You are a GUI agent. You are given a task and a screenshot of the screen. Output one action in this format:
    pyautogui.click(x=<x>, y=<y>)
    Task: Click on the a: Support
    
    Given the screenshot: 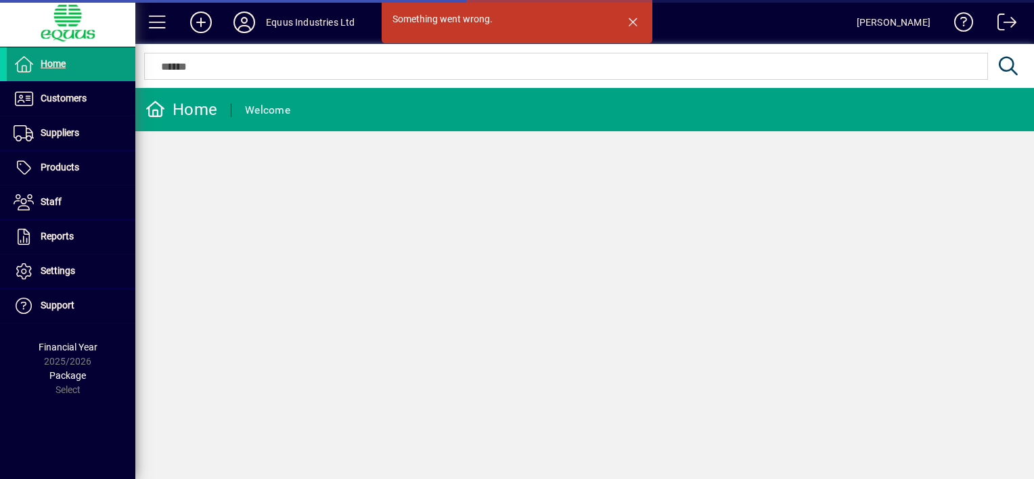 What is the action you would take?
    pyautogui.click(x=71, y=306)
    